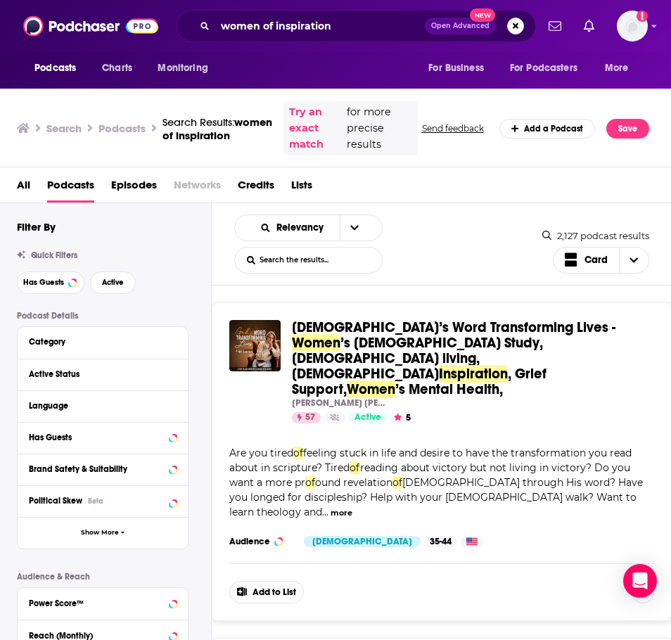 The width and height of the screenshot is (671, 640). What do you see at coordinates (98, 374) in the screenshot?
I see `div: Active Status` at bounding box center [98, 374].